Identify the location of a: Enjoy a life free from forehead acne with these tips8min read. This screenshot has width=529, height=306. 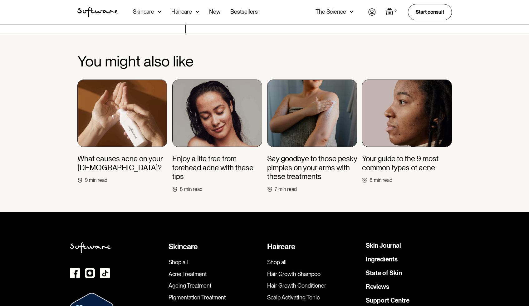
(217, 136).